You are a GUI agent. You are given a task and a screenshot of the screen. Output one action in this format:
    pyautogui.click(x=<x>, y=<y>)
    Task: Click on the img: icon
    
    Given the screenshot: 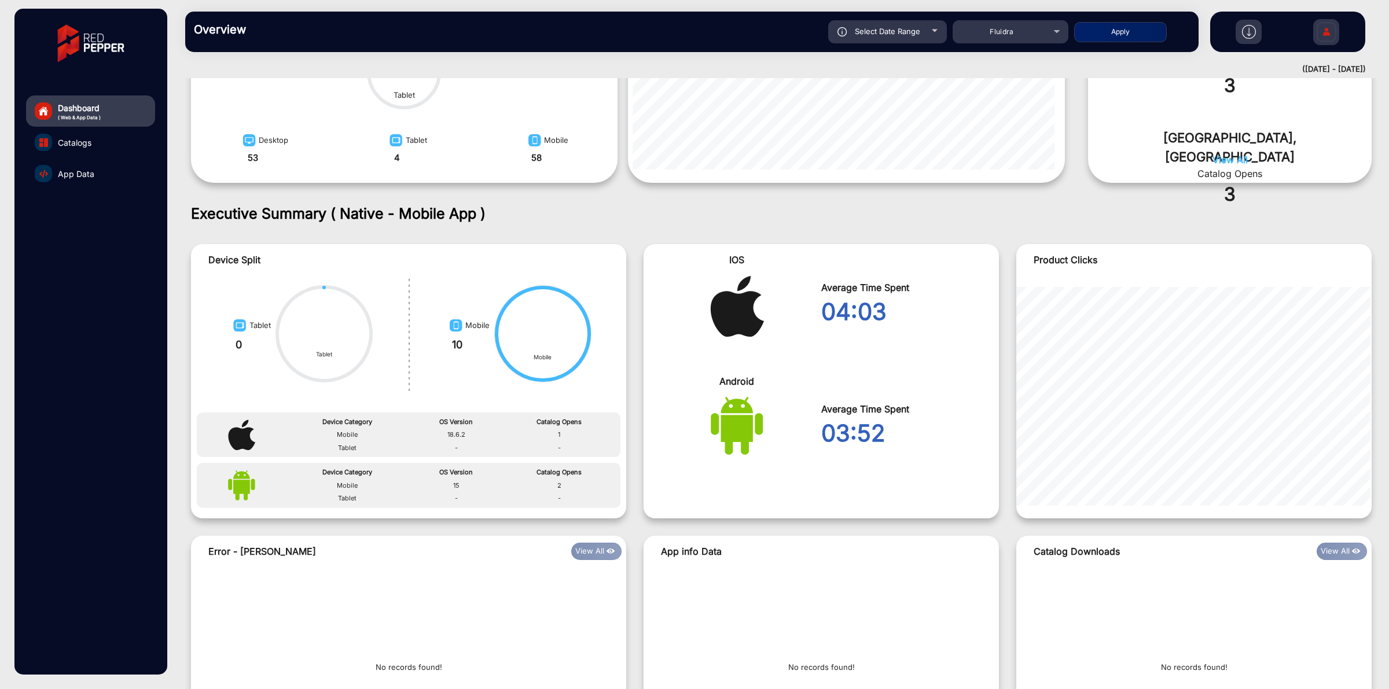 What is the action you would take?
    pyautogui.click(x=842, y=32)
    